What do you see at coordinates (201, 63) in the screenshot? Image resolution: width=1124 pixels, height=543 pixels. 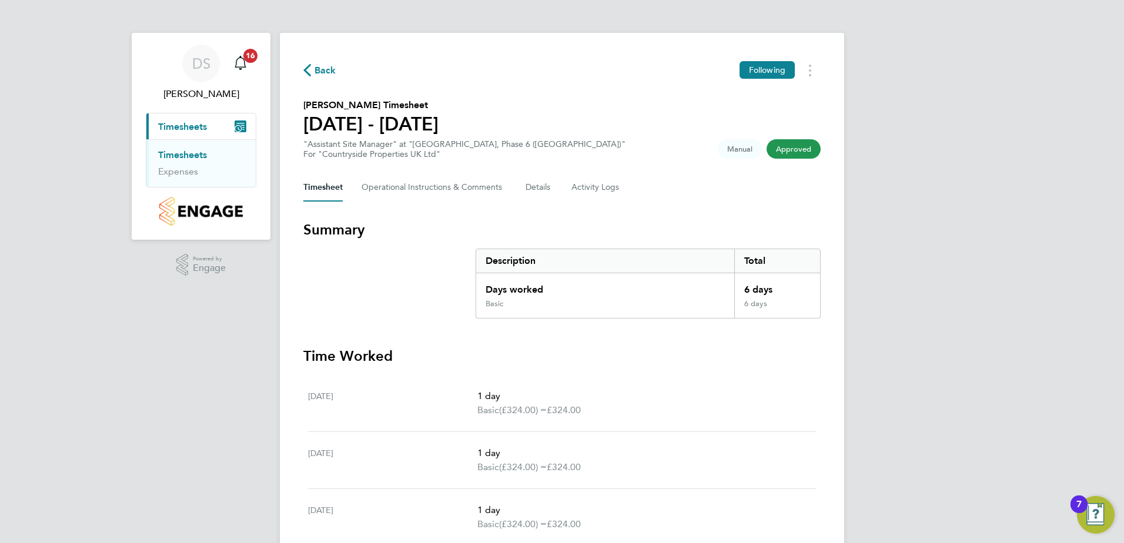 I see `span: DS` at bounding box center [201, 63].